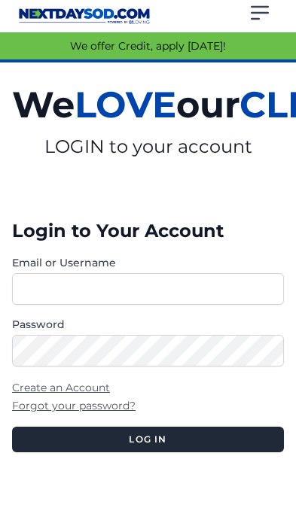  What do you see at coordinates (148, 105) in the screenshot?
I see `h2: We our !` at bounding box center [148, 105].